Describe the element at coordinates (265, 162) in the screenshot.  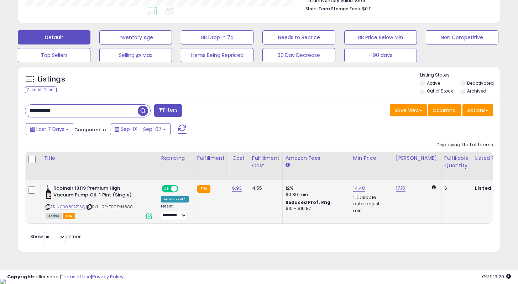
I see `div: Fulfillment Cost` at that location.